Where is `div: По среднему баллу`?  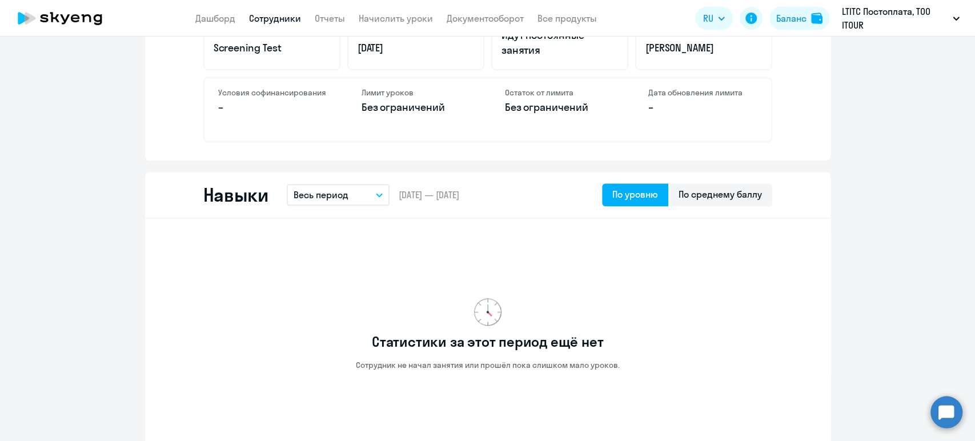 div: По среднему баллу is located at coordinates (720, 194).